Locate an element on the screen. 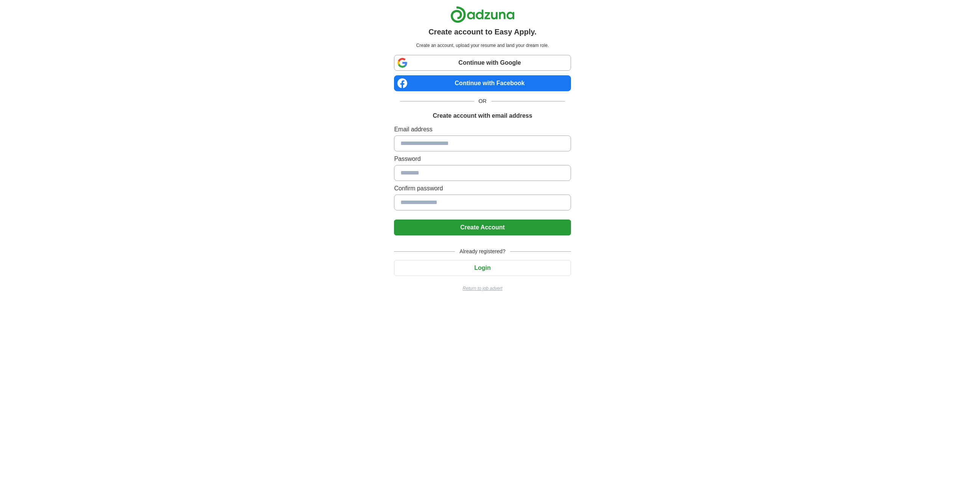 This screenshot has height=486, width=965. label: Email address is located at coordinates (482, 129).